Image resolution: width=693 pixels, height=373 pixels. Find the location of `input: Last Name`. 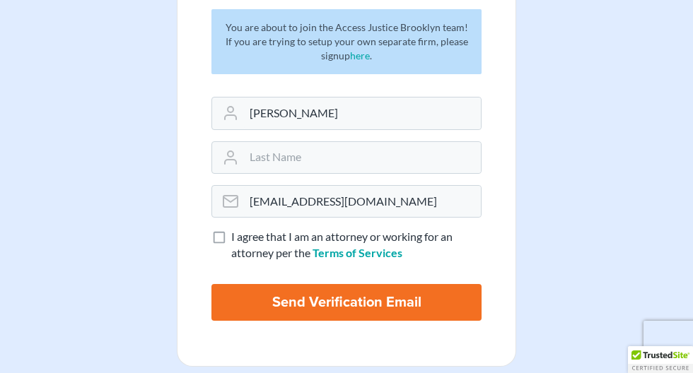

input: Last Name is located at coordinates (362, 158).